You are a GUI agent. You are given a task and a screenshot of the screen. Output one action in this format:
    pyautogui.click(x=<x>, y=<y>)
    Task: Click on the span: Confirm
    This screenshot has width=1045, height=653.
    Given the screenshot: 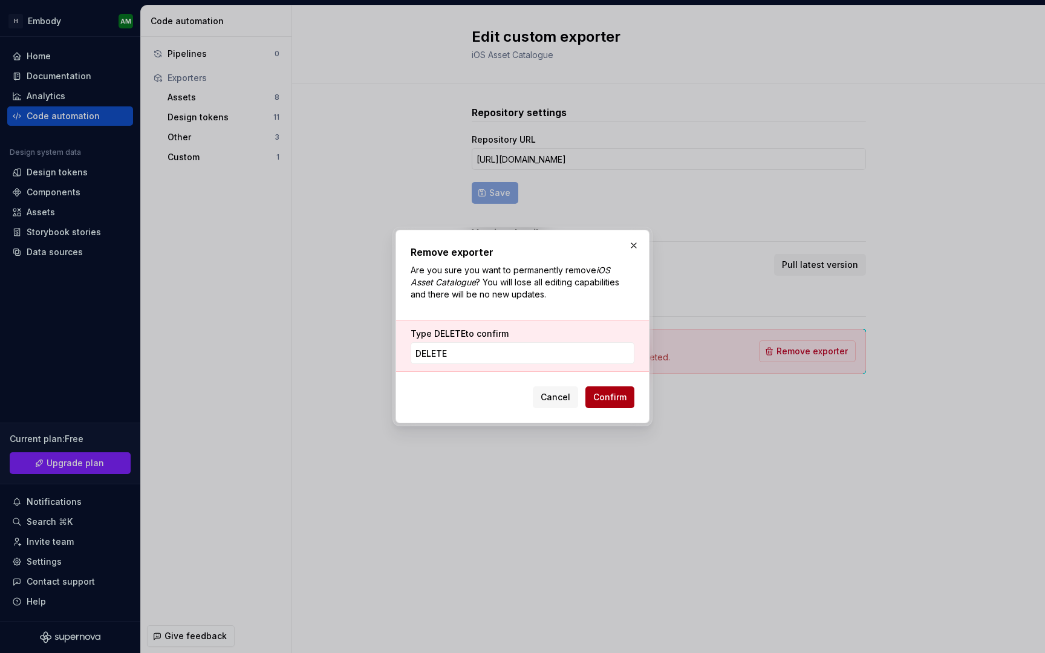 What is the action you would take?
    pyautogui.click(x=610, y=397)
    